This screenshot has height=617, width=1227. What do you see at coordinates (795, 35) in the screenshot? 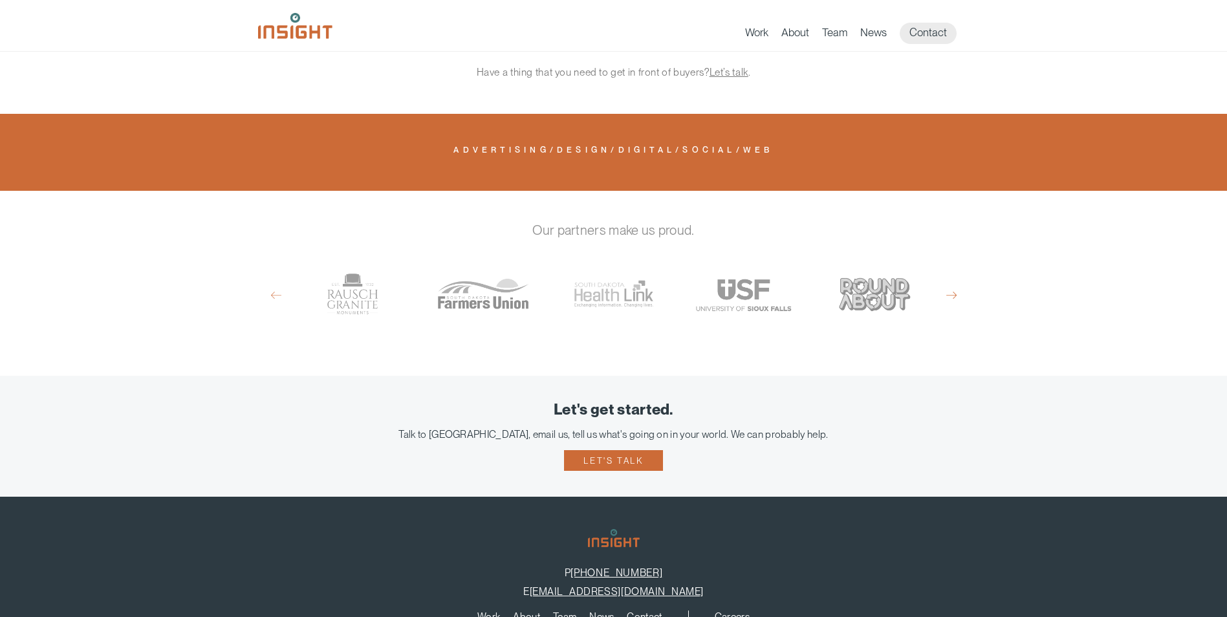
I see `a: About` at bounding box center [795, 35].